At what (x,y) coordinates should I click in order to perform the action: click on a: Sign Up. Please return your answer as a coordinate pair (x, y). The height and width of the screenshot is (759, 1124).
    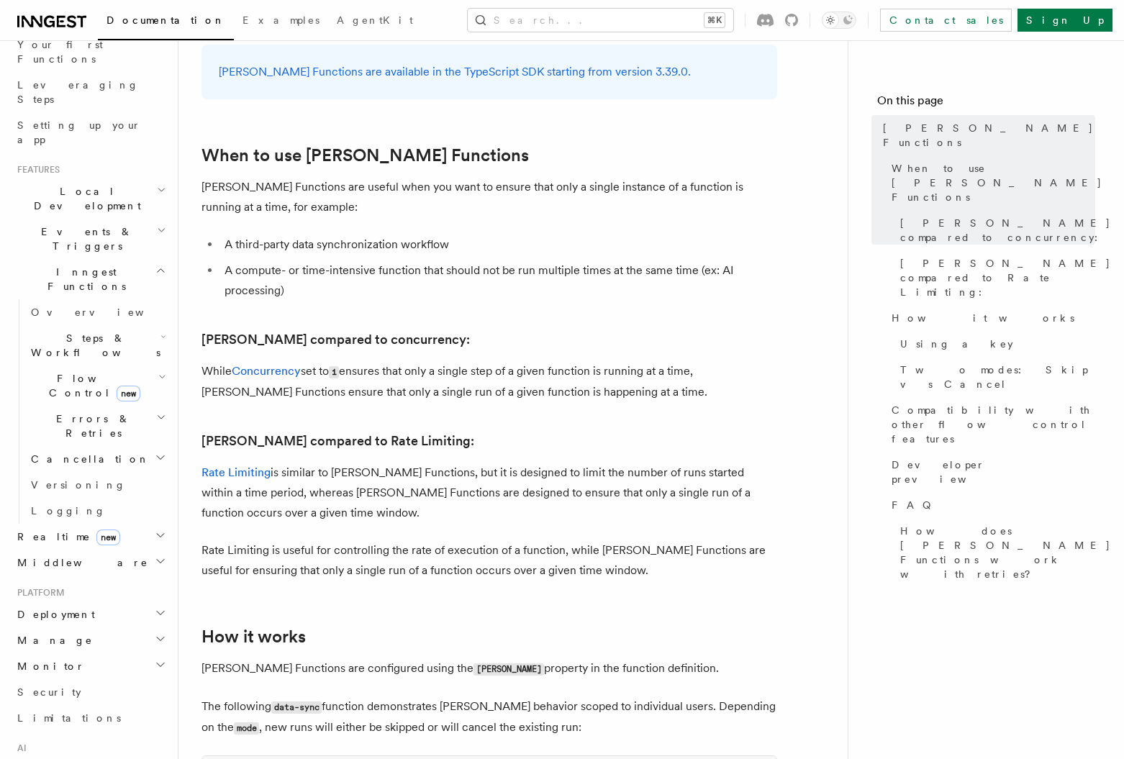
    Looking at the image, I should click on (1065, 20).